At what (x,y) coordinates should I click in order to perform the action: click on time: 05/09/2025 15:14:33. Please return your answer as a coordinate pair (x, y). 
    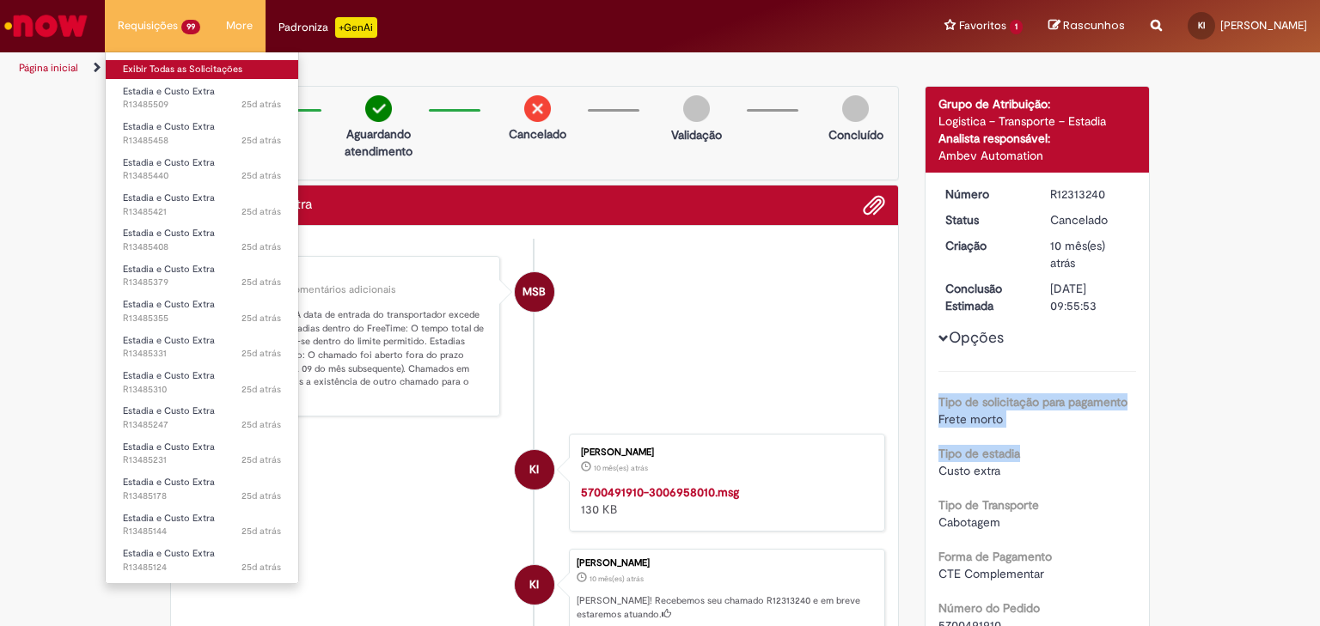
    Looking at the image, I should click on (261, 175).